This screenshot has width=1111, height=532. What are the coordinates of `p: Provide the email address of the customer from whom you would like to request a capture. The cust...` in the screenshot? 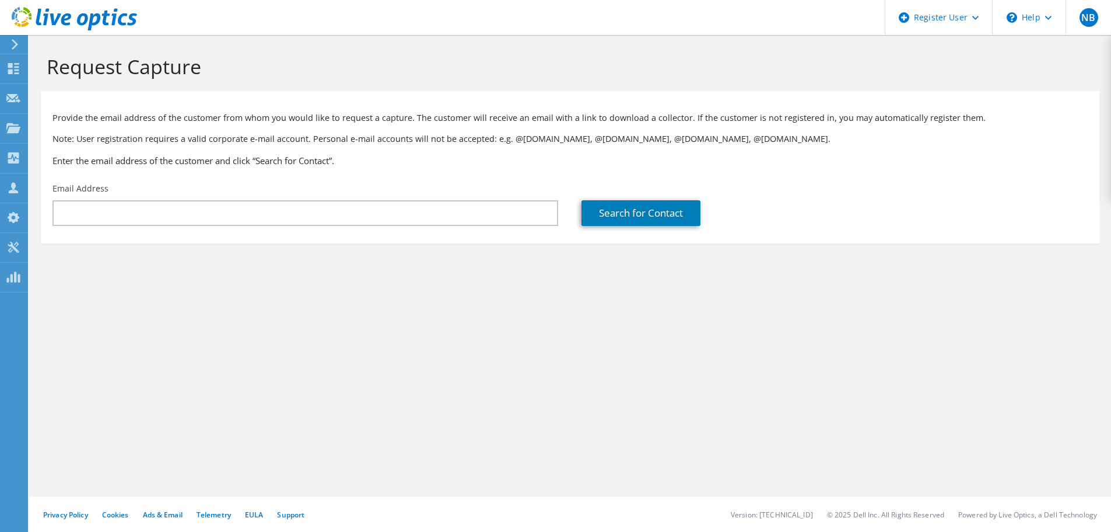 It's located at (570, 118).